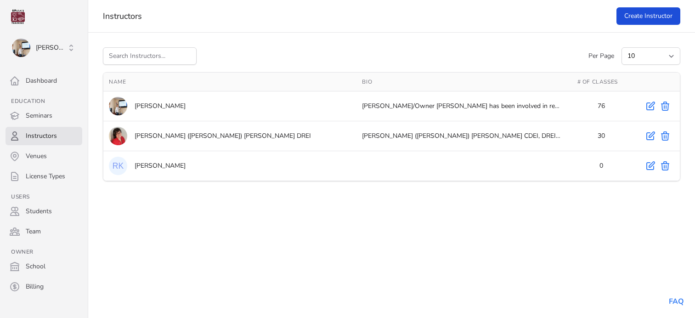  Describe the element at coordinates (44, 231) in the screenshot. I see `a: Team` at that location.